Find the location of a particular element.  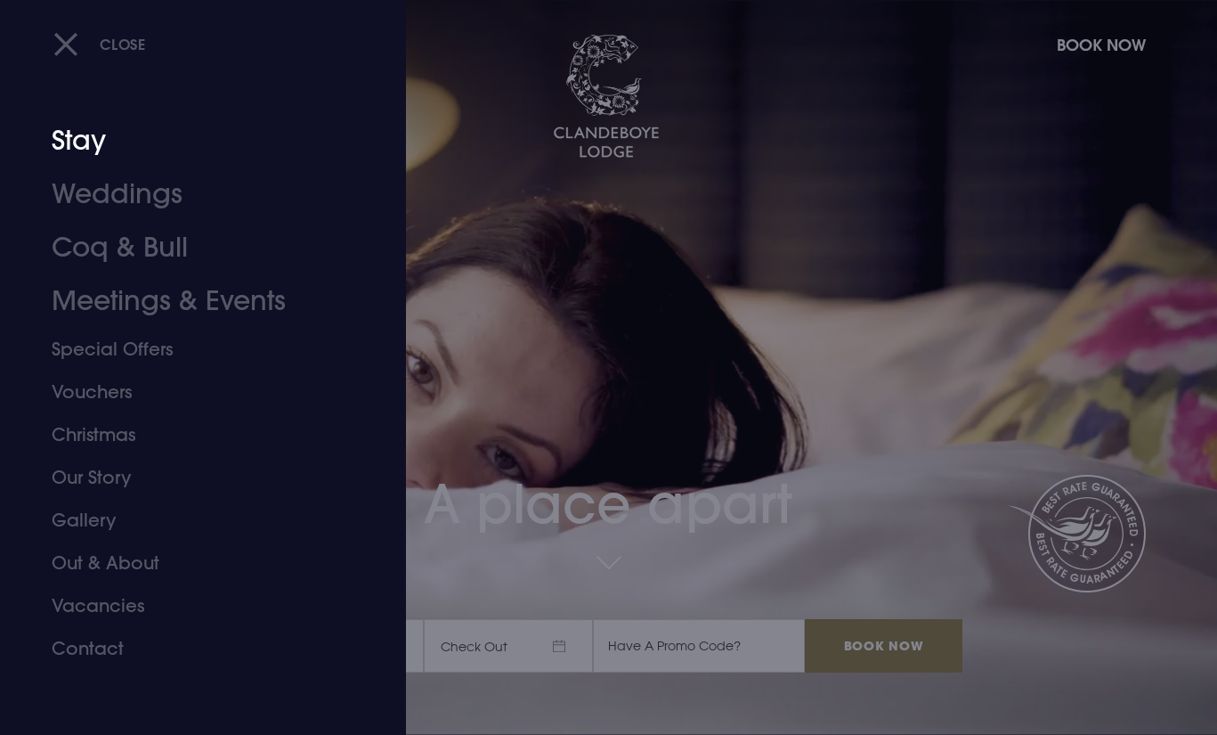

a: Stay is located at coordinates (192, 141).